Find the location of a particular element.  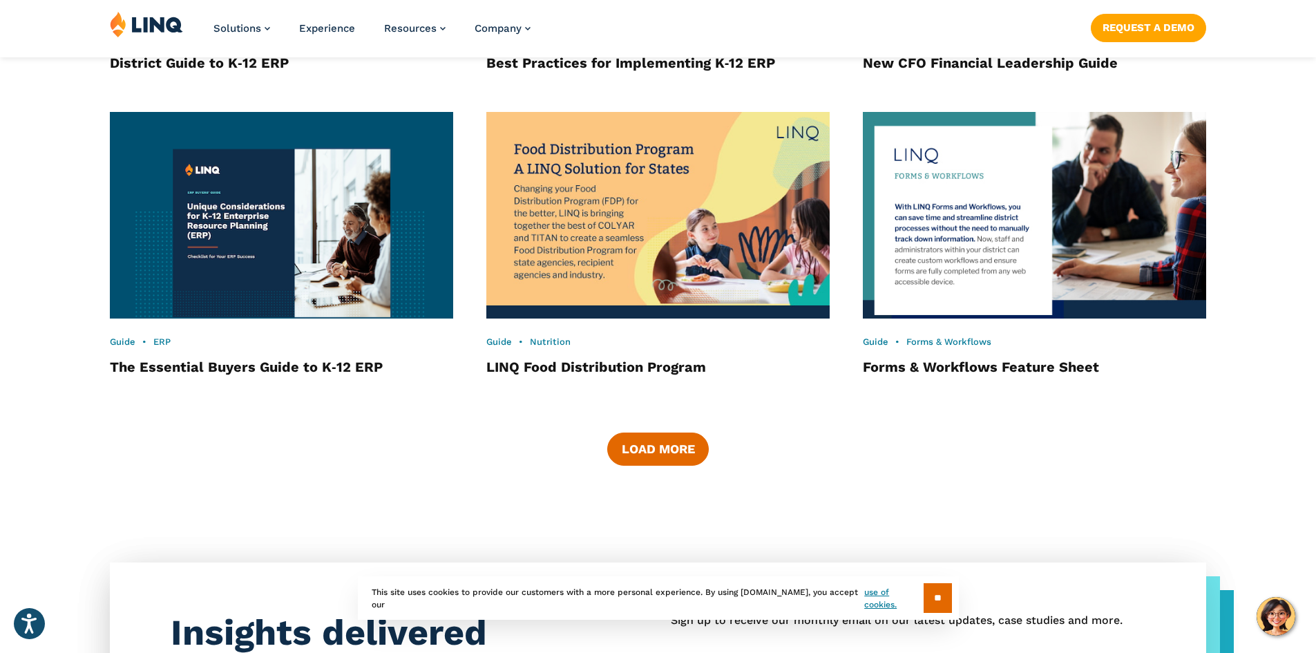

img: Food Distribution Program is located at coordinates (658, 215).